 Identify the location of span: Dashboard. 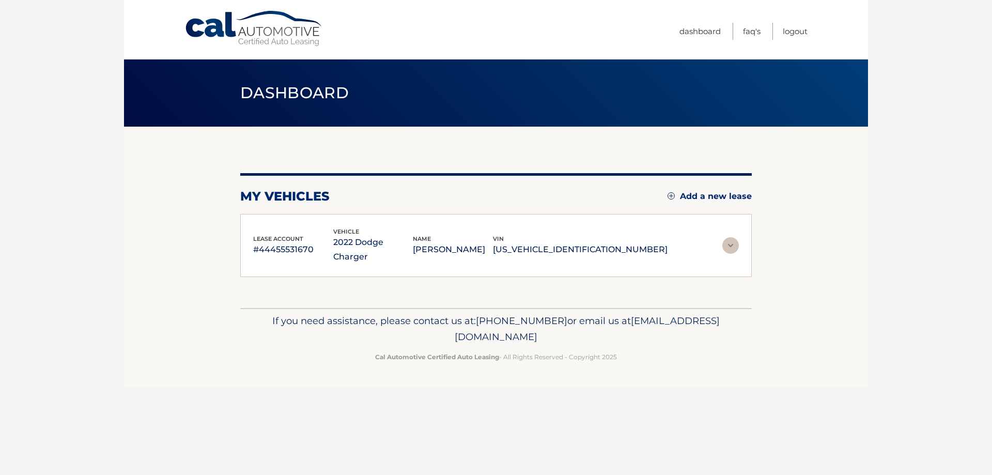
(294, 92).